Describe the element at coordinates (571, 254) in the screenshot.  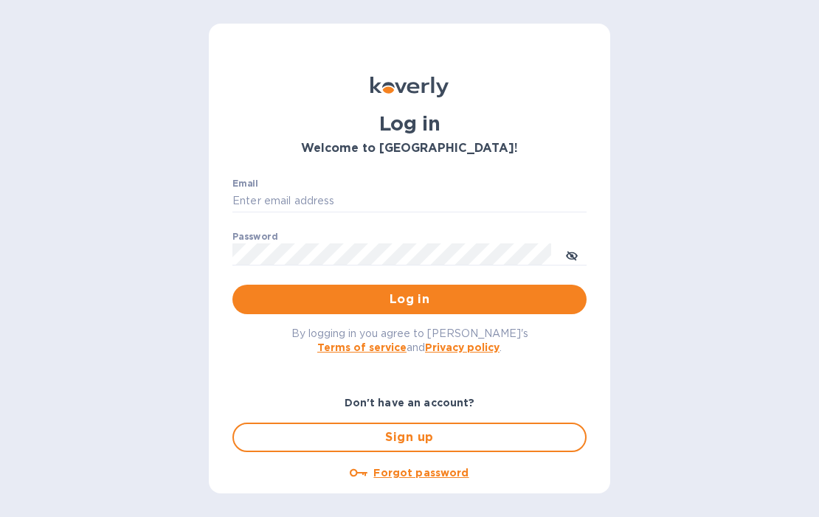
I see `button: toggle password visibility` at that location.